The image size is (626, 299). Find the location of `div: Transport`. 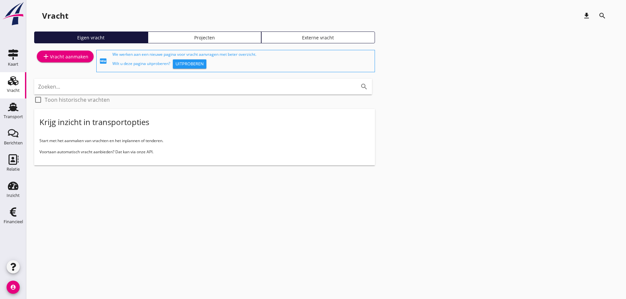

div: Transport is located at coordinates (13, 117).